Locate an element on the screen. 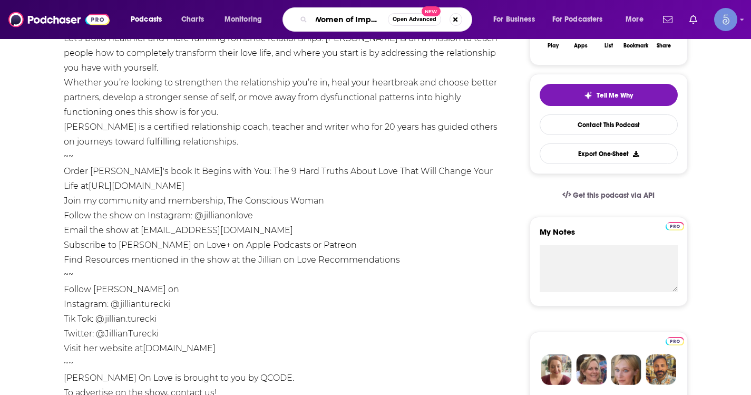 This screenshot has width=751, height=395. img: User Profile is located at coordinates (726, 20).